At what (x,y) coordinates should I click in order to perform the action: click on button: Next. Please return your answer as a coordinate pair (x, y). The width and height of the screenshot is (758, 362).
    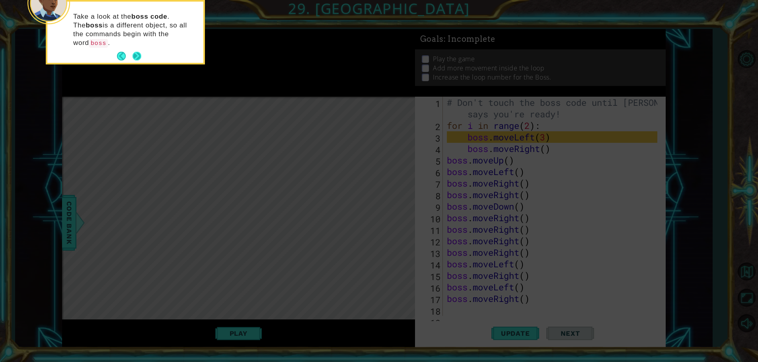
    Looking at the image, I should click on (137, 56).